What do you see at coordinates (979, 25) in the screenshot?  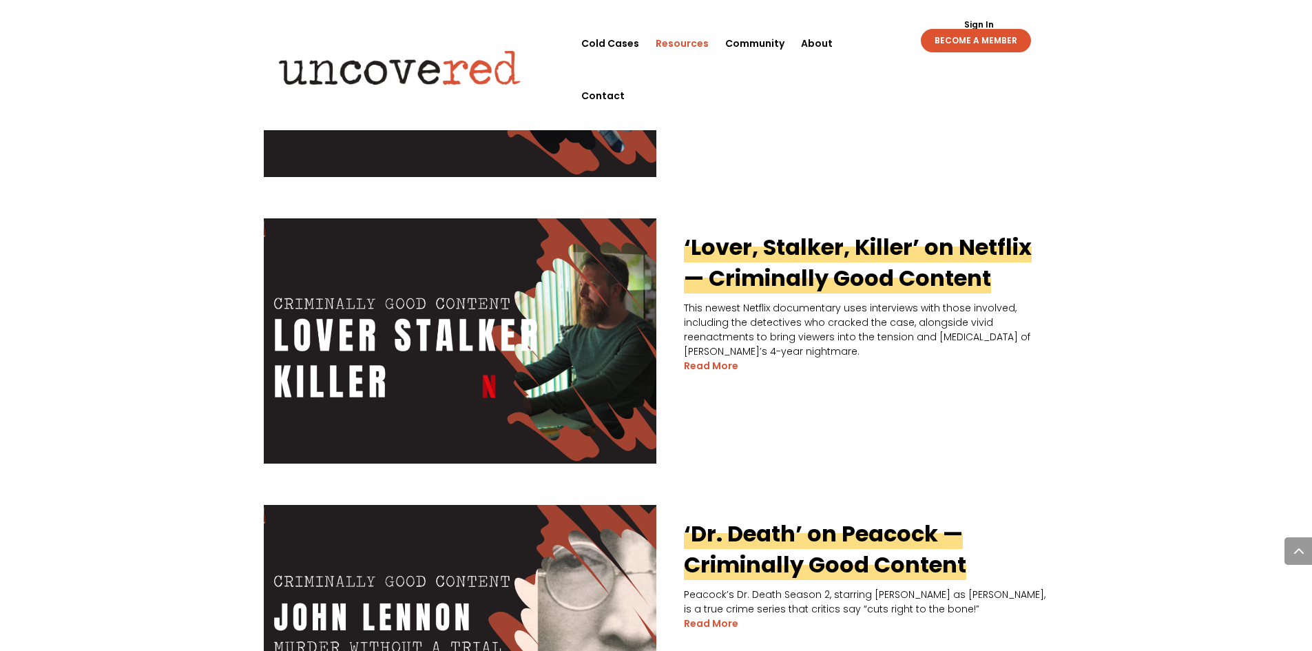 I see `a: Sign In` at bounding box center [979, 25].